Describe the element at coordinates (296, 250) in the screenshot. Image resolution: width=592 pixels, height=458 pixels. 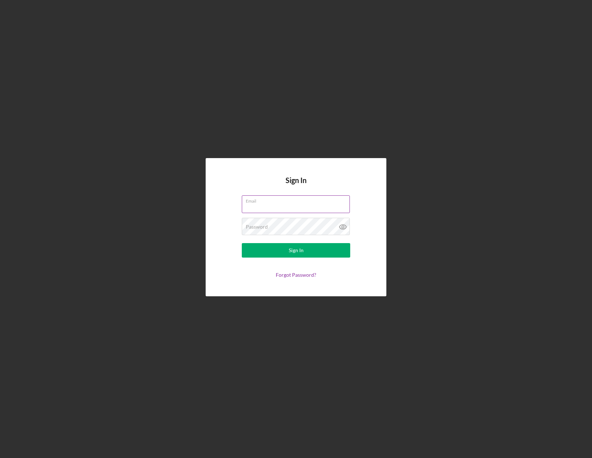
I see `div: Sign In` at that location.